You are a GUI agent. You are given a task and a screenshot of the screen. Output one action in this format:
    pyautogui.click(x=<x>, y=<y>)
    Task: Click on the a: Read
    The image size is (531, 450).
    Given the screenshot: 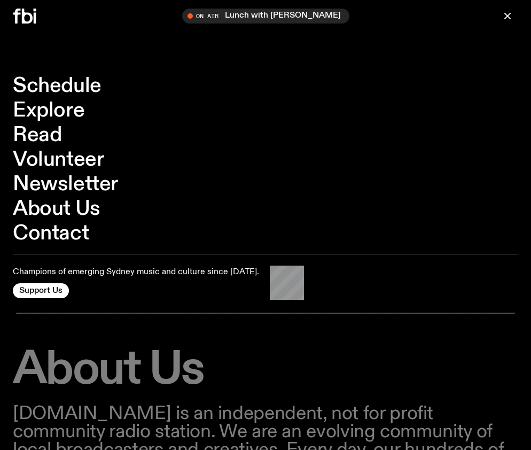 What is the action you would take?
    pyautogui.click(x=37, y=135)
    